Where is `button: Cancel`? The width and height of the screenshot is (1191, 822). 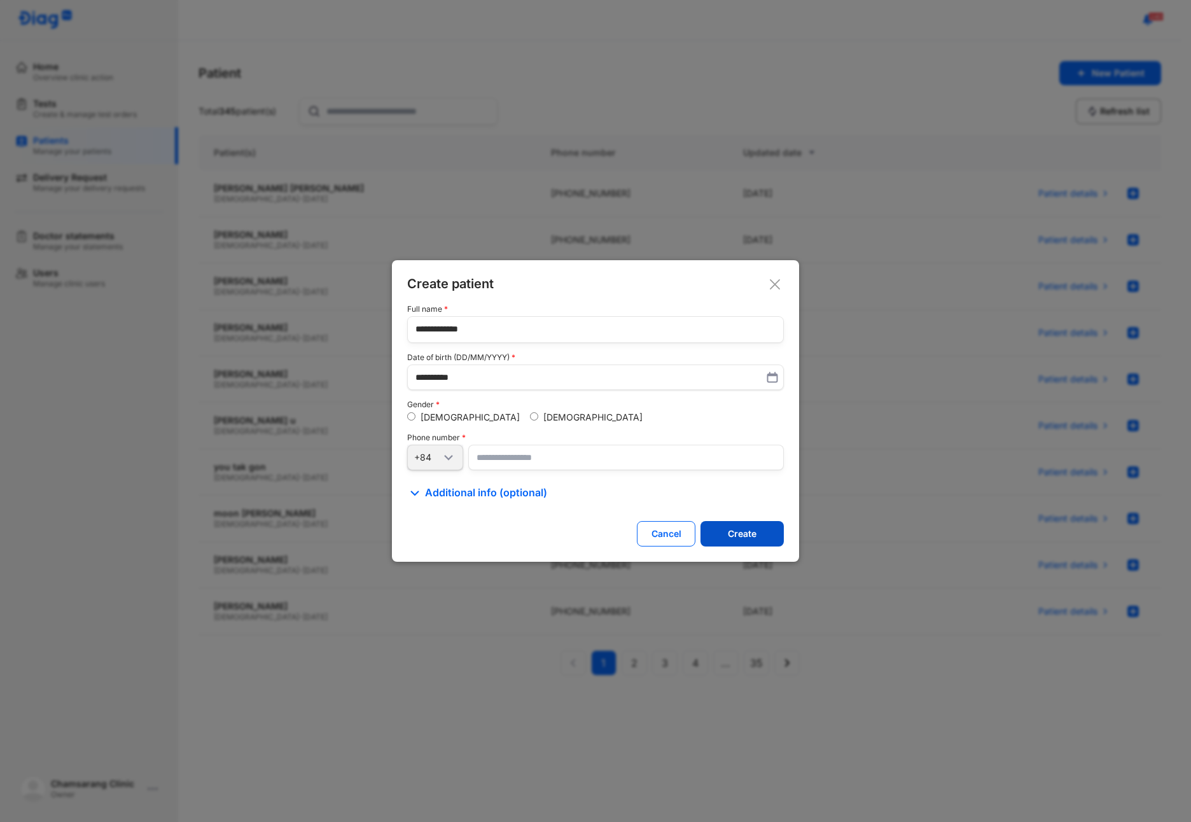
button: Cancel is located at coordinates (666, 534).